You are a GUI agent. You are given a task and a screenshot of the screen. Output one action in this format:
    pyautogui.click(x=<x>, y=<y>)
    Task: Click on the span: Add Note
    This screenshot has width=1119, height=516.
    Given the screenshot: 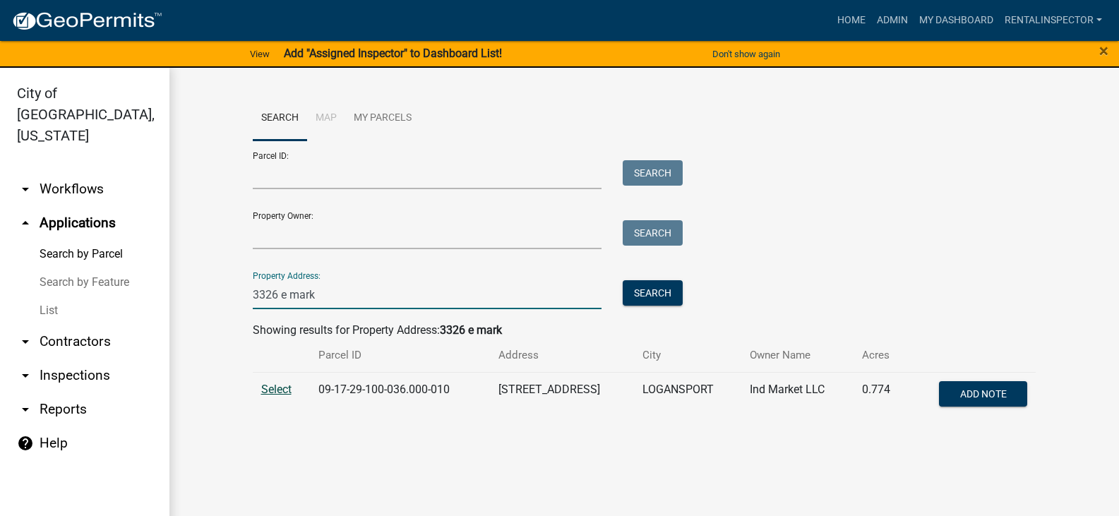 What is the action you would take?
    pyautogui.click(x=983, y=393)
    